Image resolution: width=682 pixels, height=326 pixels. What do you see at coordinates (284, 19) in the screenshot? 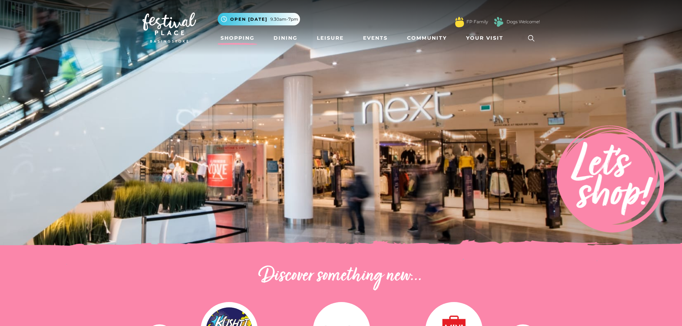
I see `span: 9.30am-7pm` at bounding box center [284, 19].